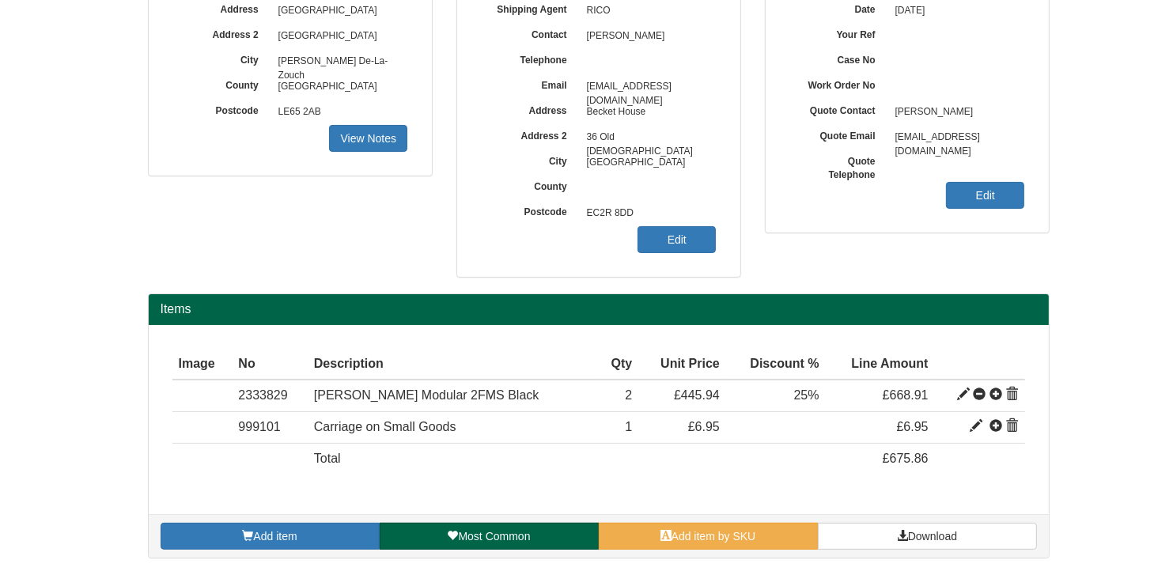 This screenshot has width=1173, height=571. I want to click on span: 25%, so click(807, 395).